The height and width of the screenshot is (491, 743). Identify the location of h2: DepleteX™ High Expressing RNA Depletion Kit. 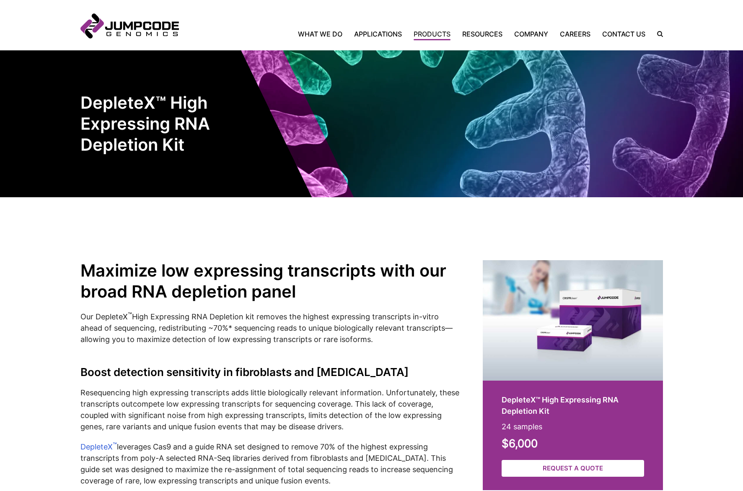
(573, 405).